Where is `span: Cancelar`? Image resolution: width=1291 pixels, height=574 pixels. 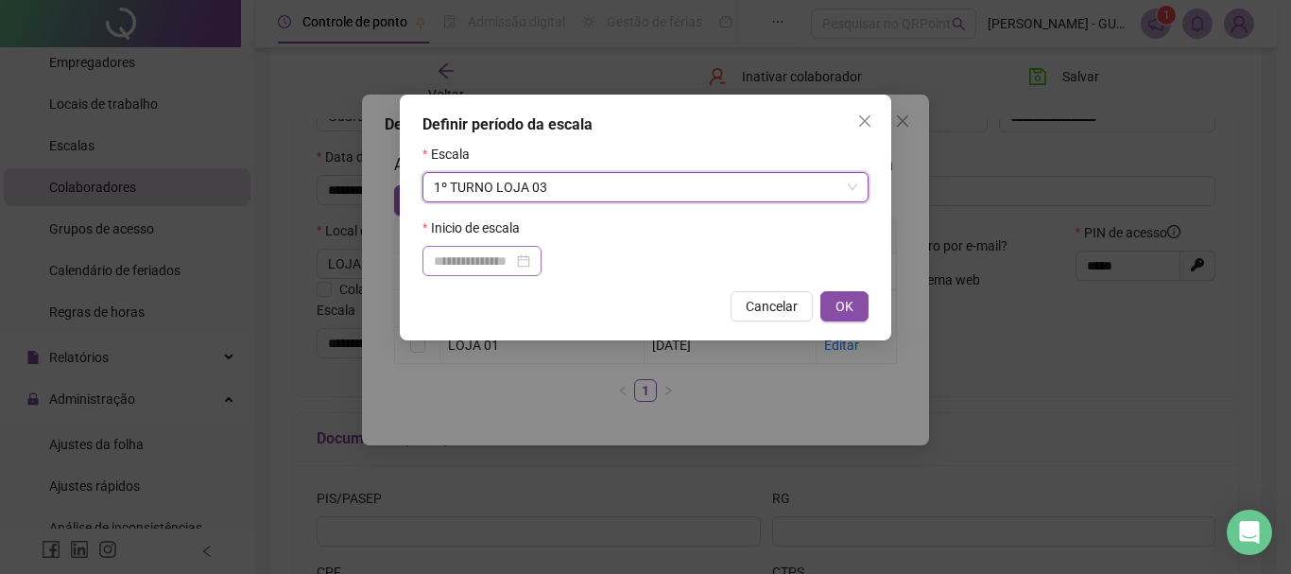
span: Cancelar is located at coordinates (771, 306).